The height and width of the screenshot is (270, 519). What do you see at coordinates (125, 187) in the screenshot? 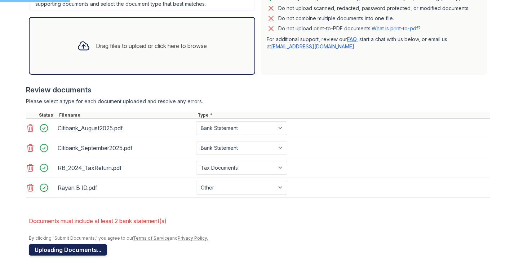
I see `div: Rayan B ID.pdf` at bounding box center [125, 187].